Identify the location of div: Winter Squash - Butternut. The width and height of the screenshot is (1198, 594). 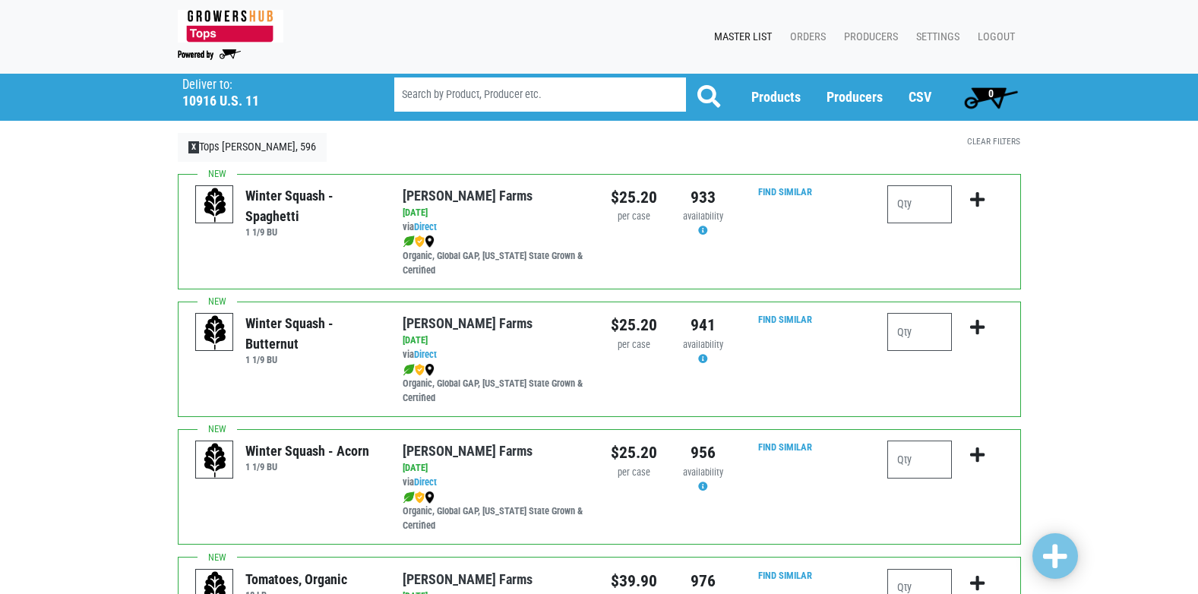
(312, 334).